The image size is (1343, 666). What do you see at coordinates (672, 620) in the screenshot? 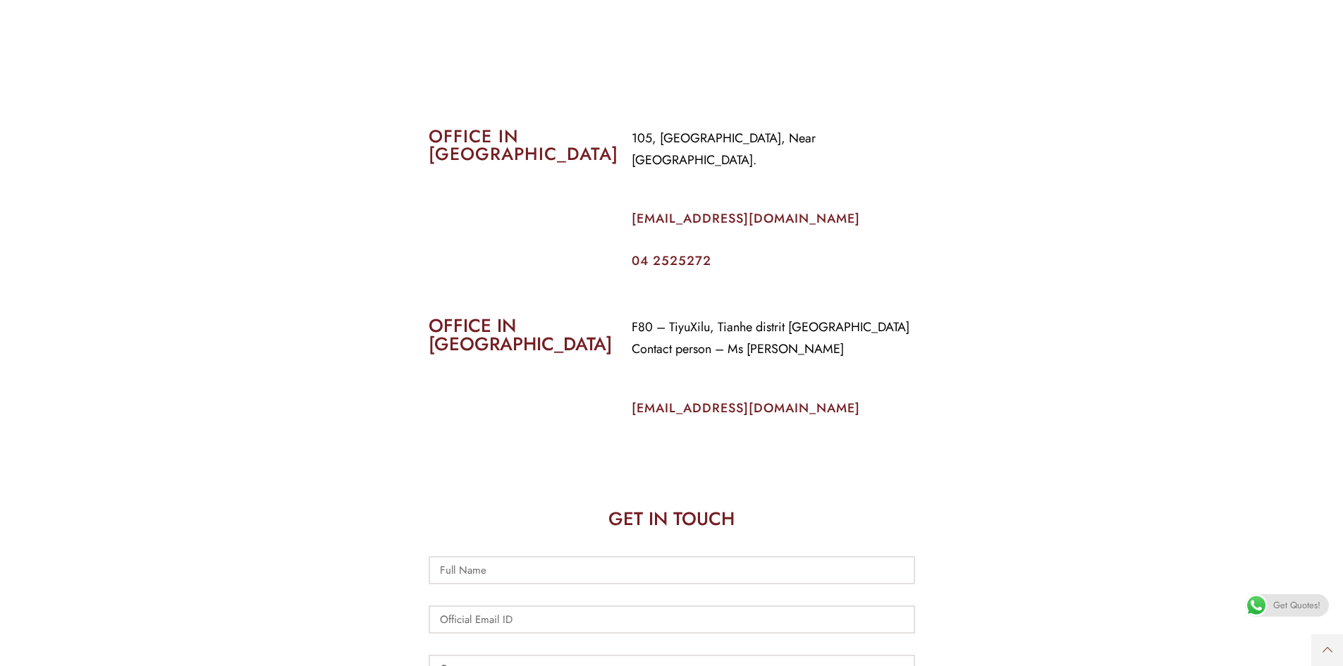
I see `input: Official Email ID` at bounding box center [672, 620].